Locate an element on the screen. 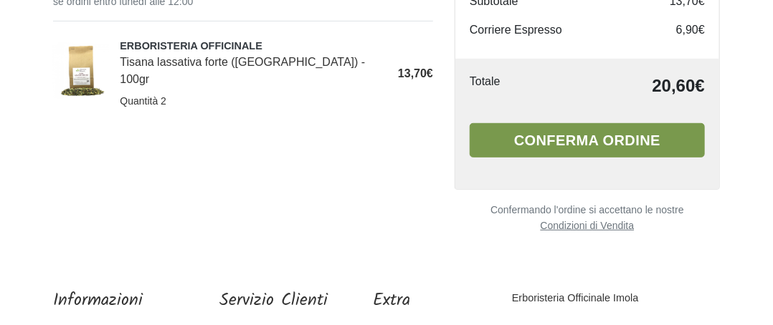 This screenshot has height=325, width=773. button: Conferma ordine is located at coordinates (587, 140).